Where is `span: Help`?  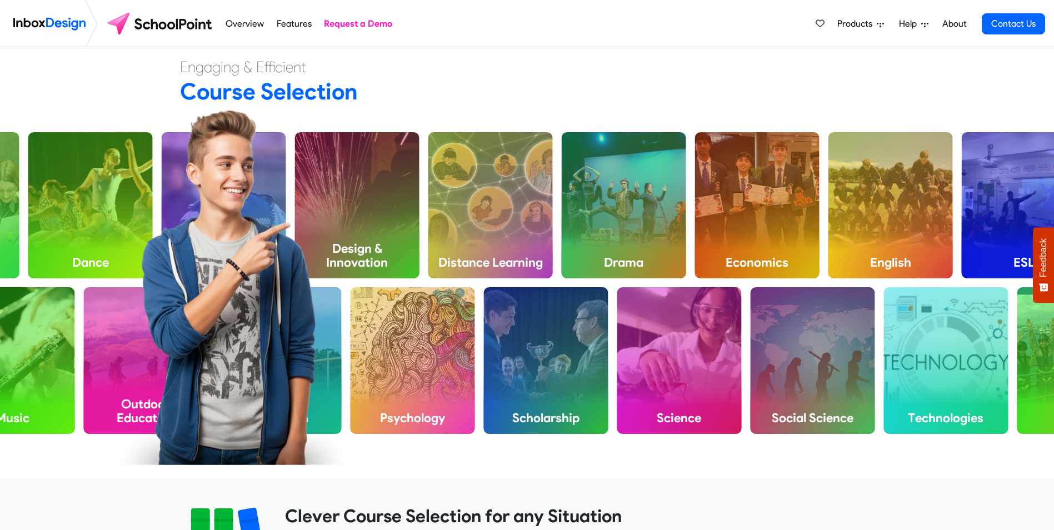
span: Help is located at coordinates (910, 24).